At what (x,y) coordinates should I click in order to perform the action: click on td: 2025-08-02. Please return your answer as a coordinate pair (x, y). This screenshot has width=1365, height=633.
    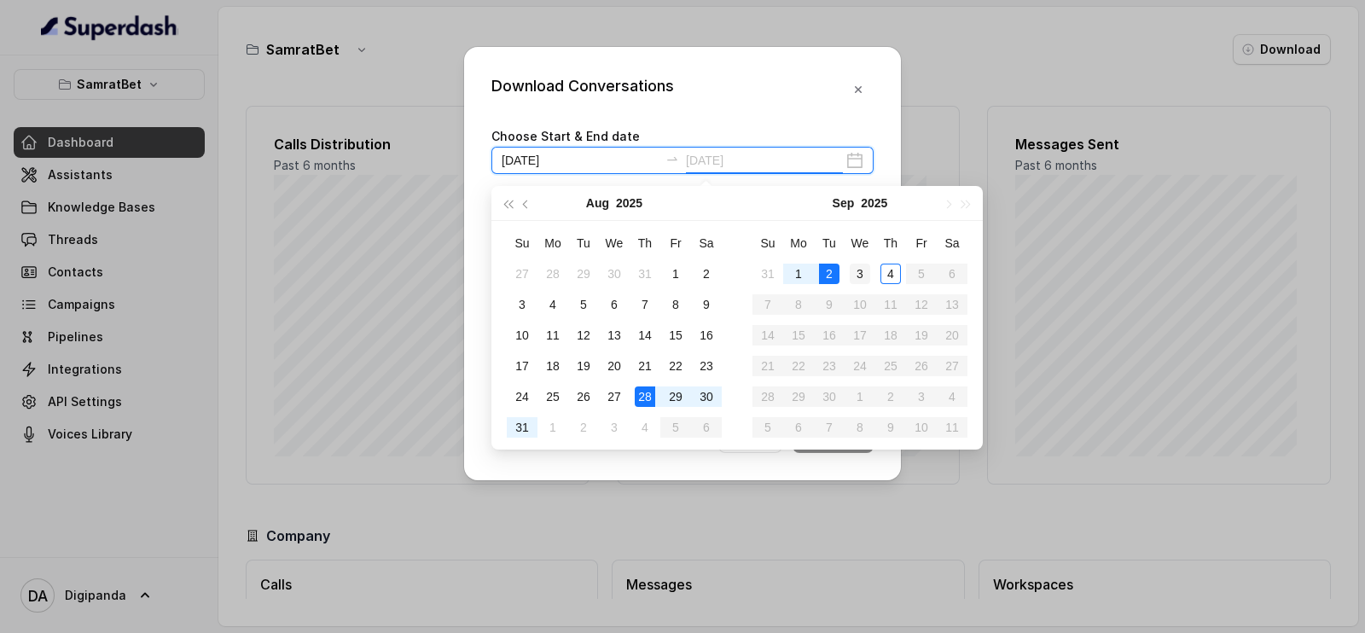
    Looking at the image, I should click on (706, 274).